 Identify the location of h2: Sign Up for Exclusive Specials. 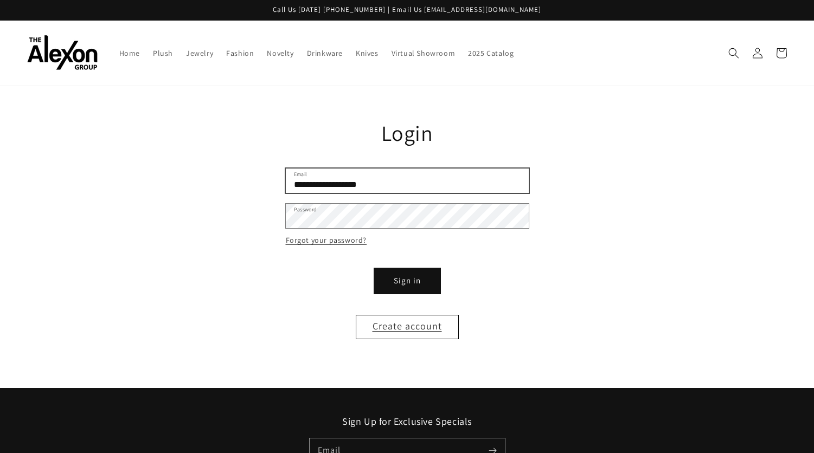
(407, 421).